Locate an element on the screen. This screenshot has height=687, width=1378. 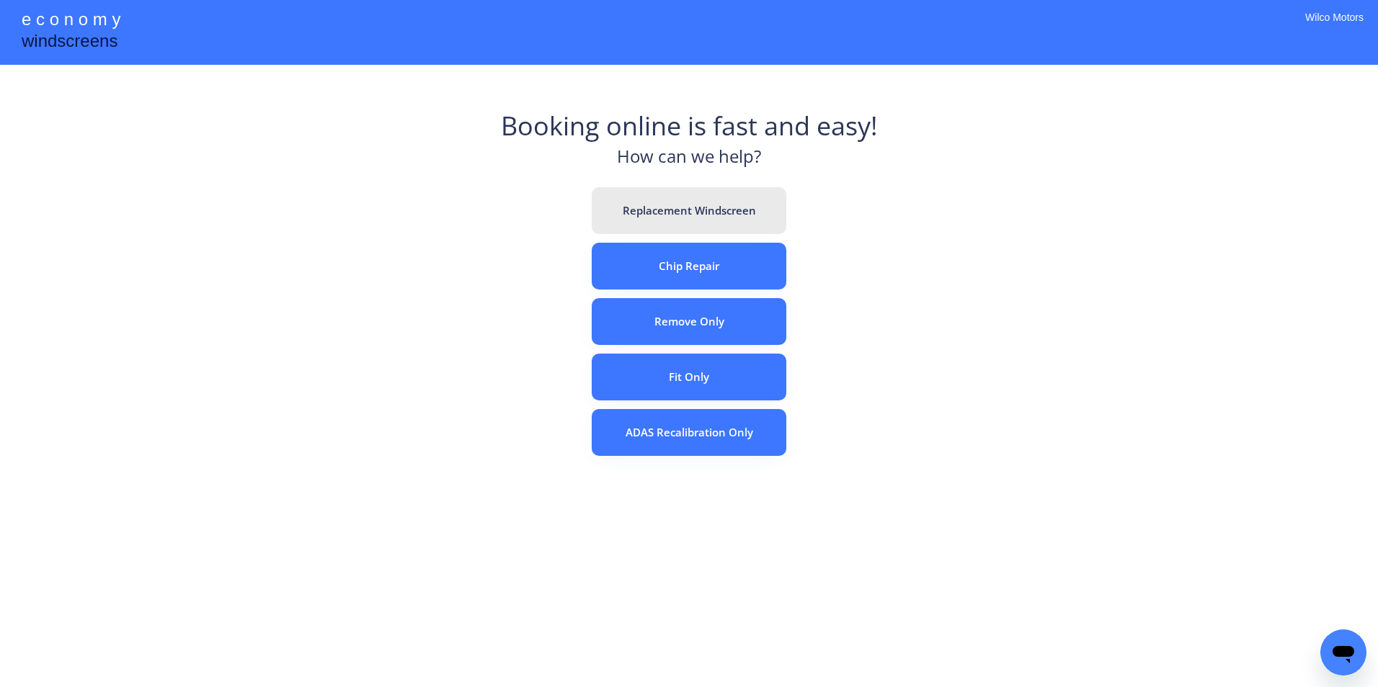
button: Chip Repair is located at coordinates (689, 266).